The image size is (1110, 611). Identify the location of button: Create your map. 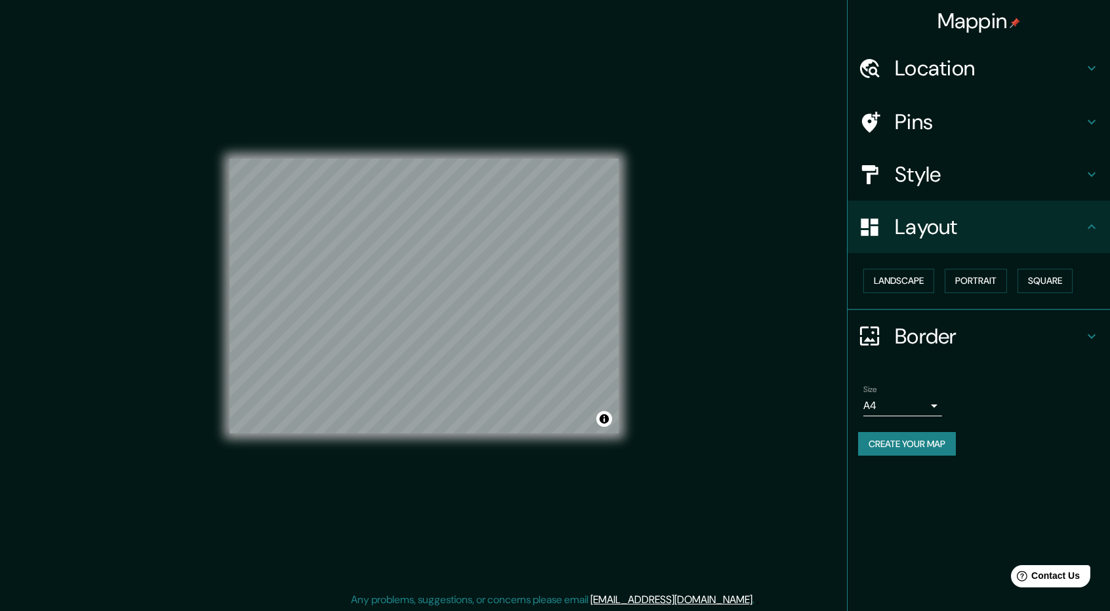
(906, 444).